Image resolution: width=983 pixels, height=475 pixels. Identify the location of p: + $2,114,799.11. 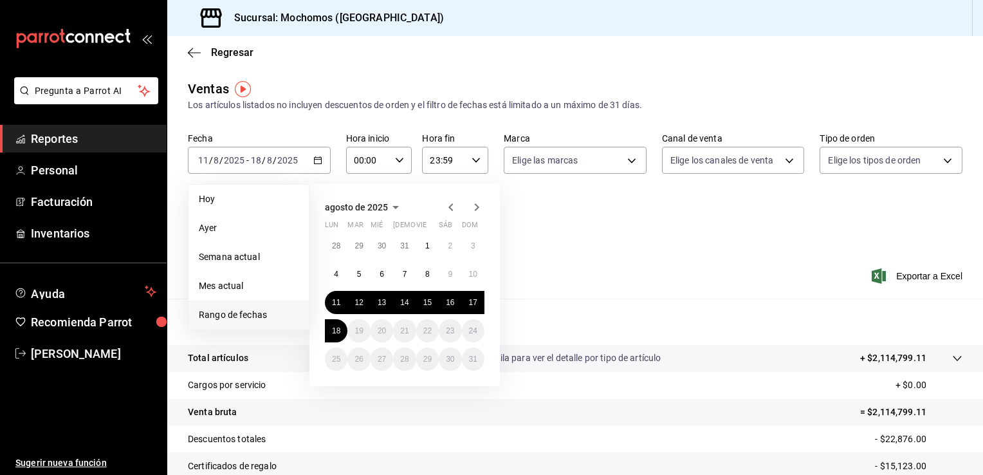
(893, 358).